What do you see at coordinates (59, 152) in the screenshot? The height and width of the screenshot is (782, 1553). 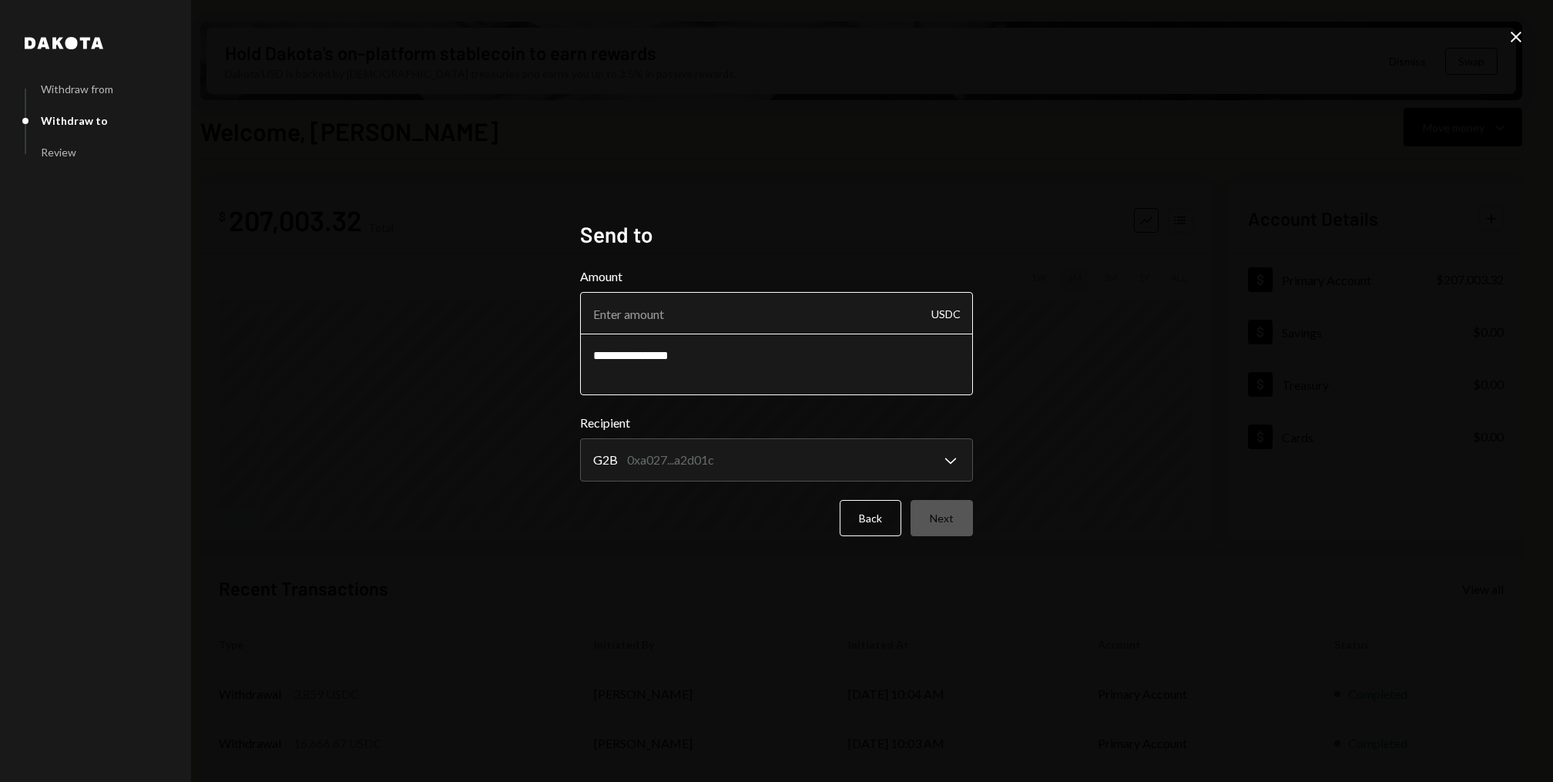 I see `div: Review` at bounding box center [59, 152].